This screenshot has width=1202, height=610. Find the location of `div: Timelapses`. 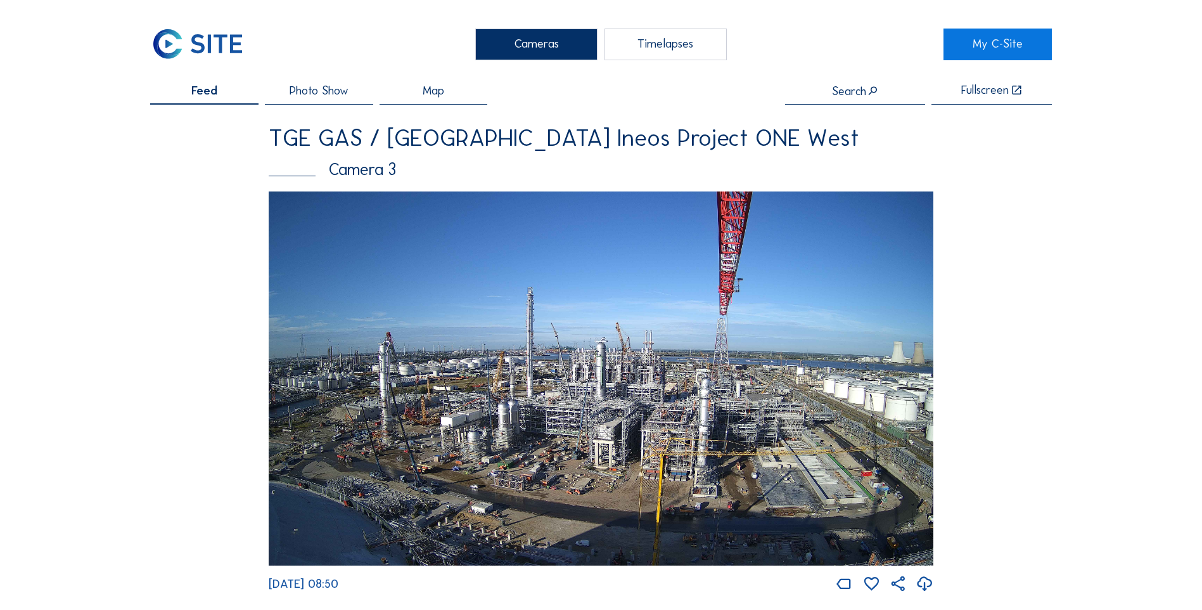

div: Timelapses is located at coordinates (665, 44).